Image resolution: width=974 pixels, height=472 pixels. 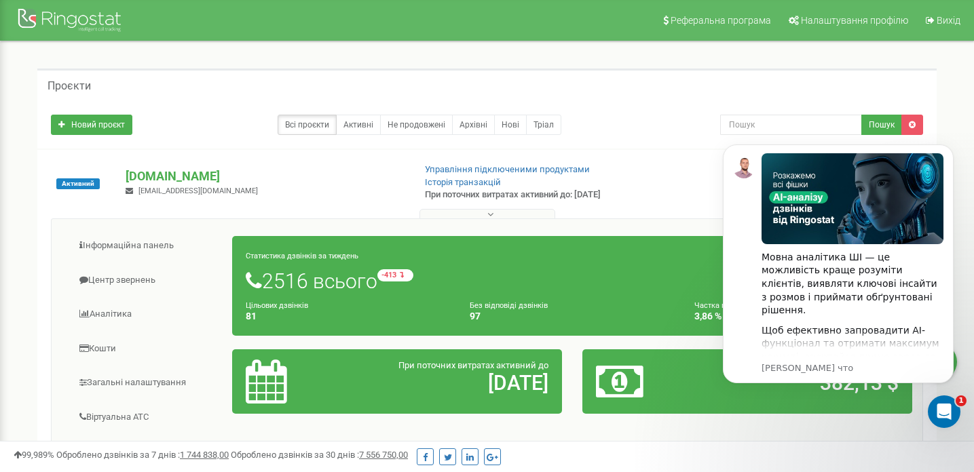 What do you see at coordinates (69, 86) in the screenshot?
I see `h5: Проєкти` at bounding box center [69, 86].